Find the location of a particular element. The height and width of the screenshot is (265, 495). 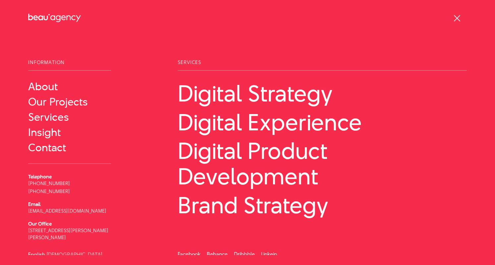

a: Facebook is located at coordinates (189, 254).